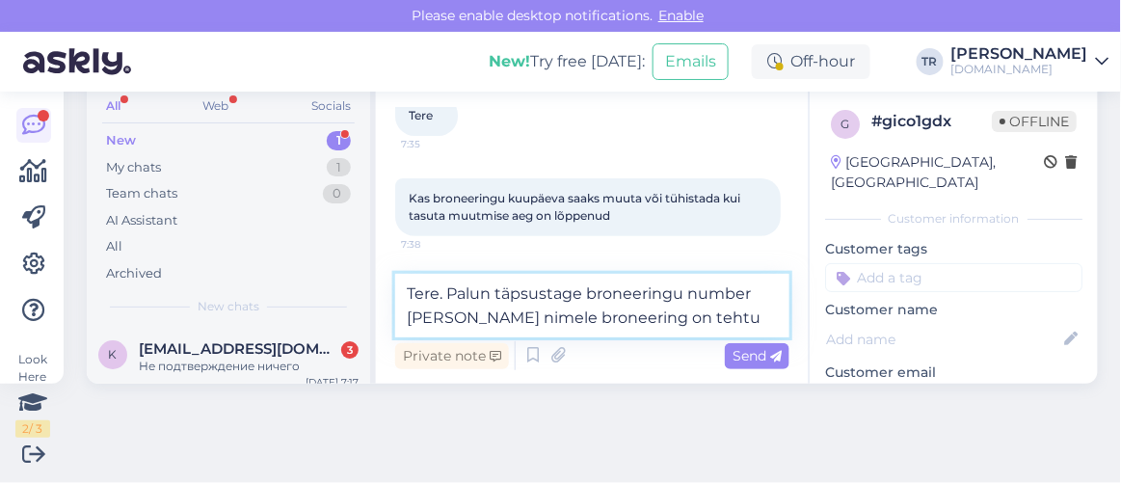  What do you see at coordinates (133, 168) in the screenshot?
I see `div: My chats` at bounding box center [133, 168].